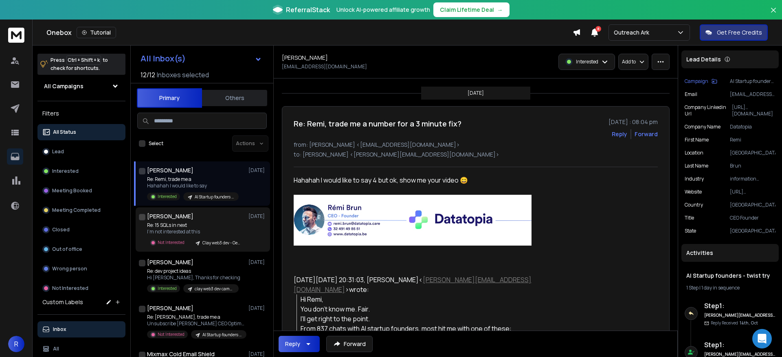 The image size is (782, 357). I want to click on p: Get Free Credits, so click(739, 33).